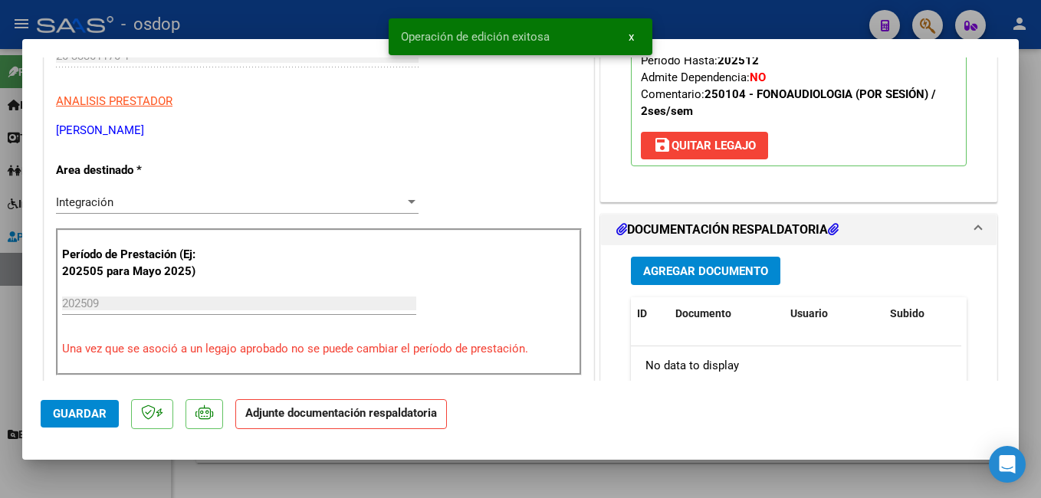  Describe the element at coordinates (135, 170) in the screenshot. I see `p: Area destinado *` at that location.